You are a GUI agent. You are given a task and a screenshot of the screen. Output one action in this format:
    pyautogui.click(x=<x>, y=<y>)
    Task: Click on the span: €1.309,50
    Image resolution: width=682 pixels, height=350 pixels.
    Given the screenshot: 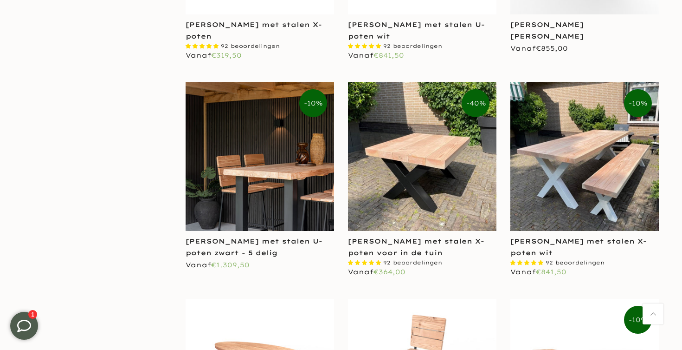 What is the action you would take?
    pyautogui.click(x=230, y=265)
    